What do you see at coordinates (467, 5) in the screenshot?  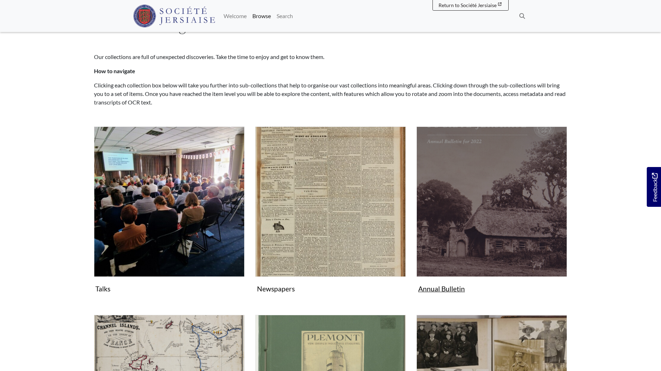 I see `span: Return to Société Jersiaise` at bounding box center [467, 5].